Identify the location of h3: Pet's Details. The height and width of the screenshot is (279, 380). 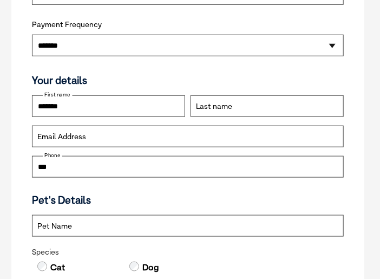
(188, 200).